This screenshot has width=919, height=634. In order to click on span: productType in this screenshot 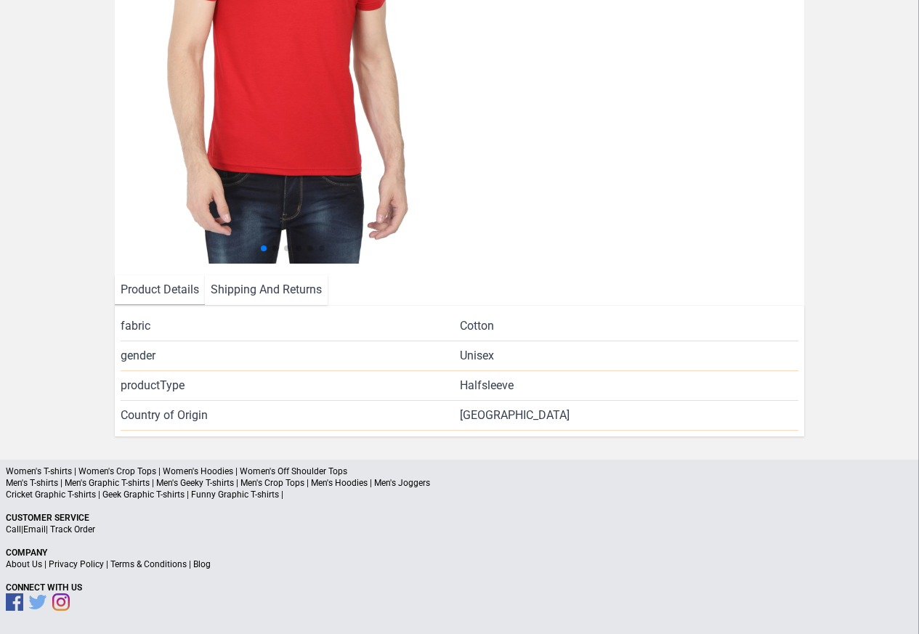, I will do `click(290, 386)`.